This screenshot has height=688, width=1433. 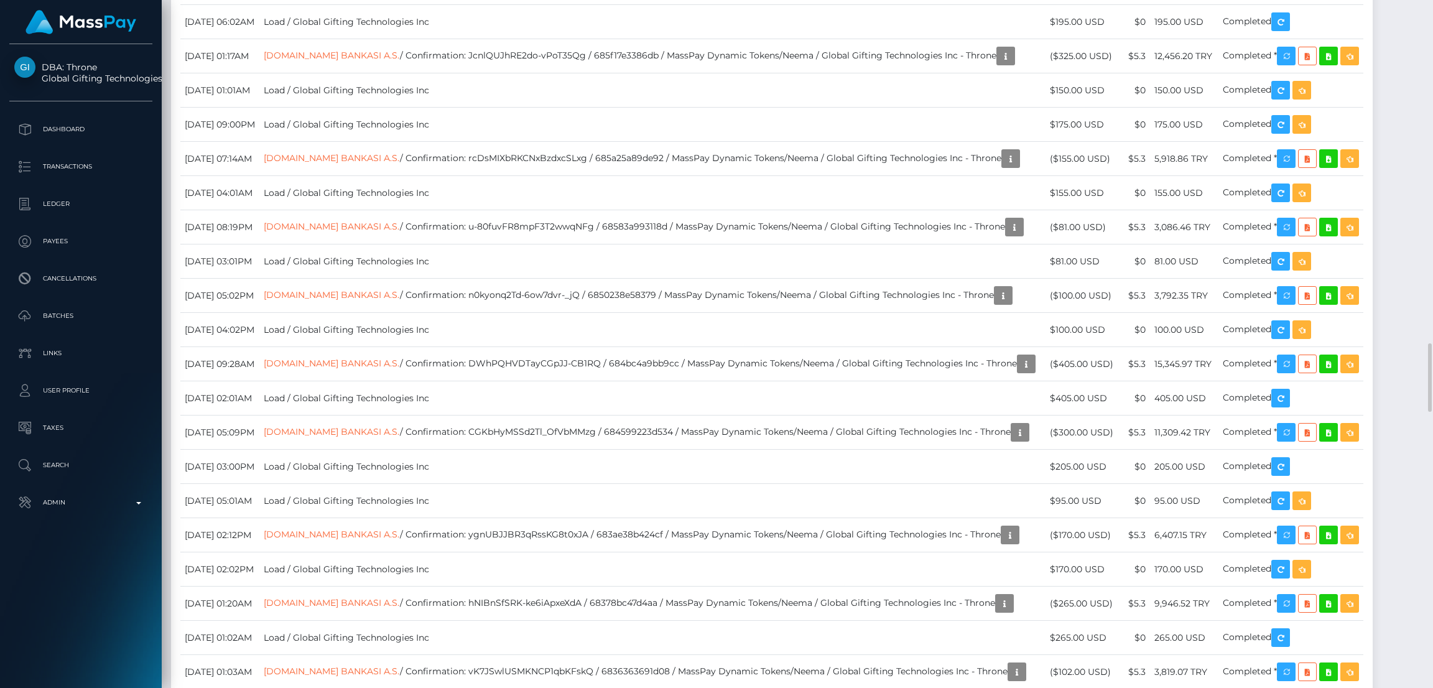 What do you see at coordinates (81, 279) in the screenshot?
I see `a: Cancellations` at bounding box center [81, 279].